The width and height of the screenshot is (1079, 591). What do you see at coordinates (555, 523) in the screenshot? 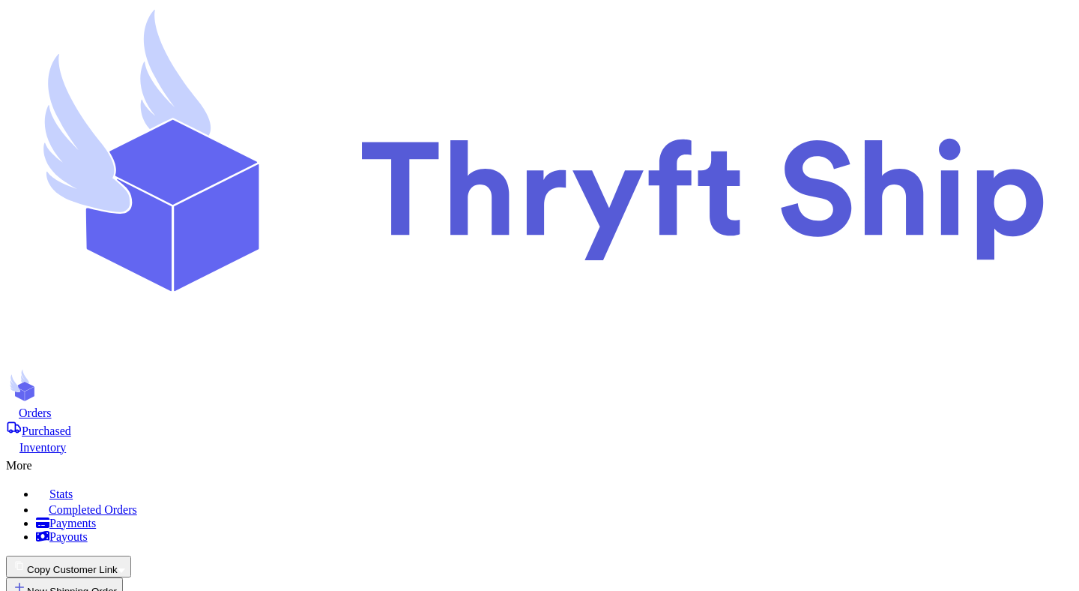
I see `a: Payments` at bounding box center [555, 523].